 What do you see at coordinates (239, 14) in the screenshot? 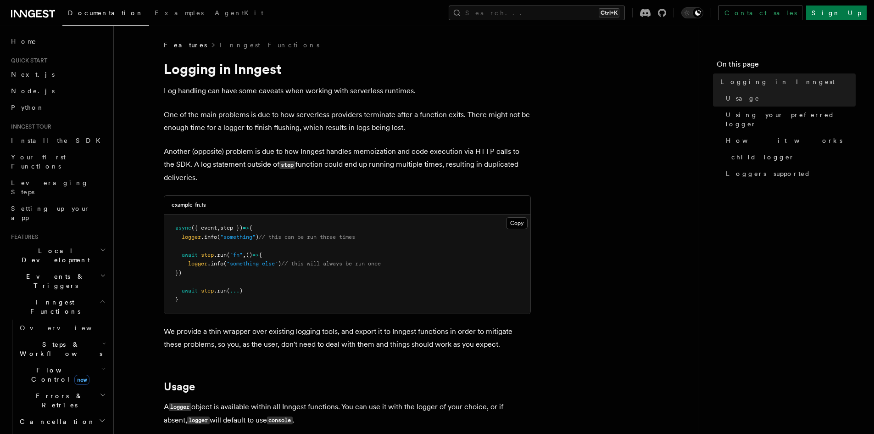
I see `a: AgentKit` at bounding box center [239, 14].